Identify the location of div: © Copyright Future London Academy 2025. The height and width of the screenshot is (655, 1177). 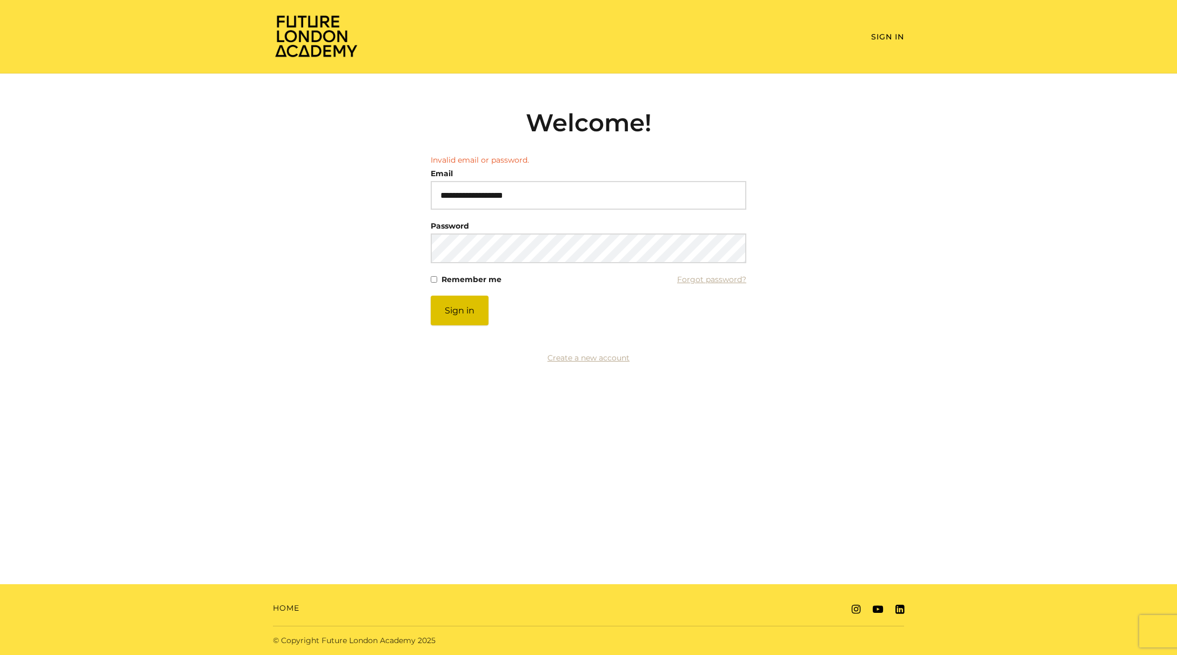
(426, 641).